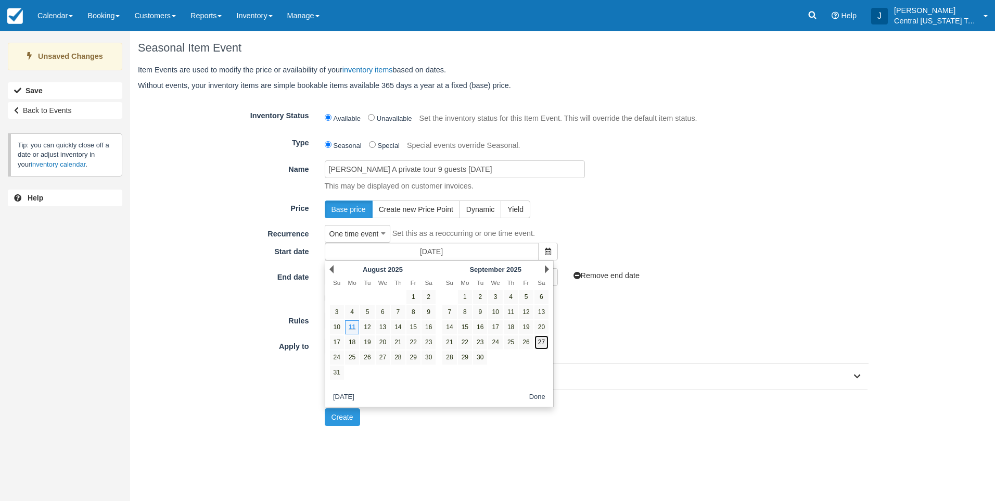 The width and height of the screenshot is (995, 501). What do you see at coordinates (879, 16) in the screenshot?
I see `div: J` at bounding box center [879, 16].